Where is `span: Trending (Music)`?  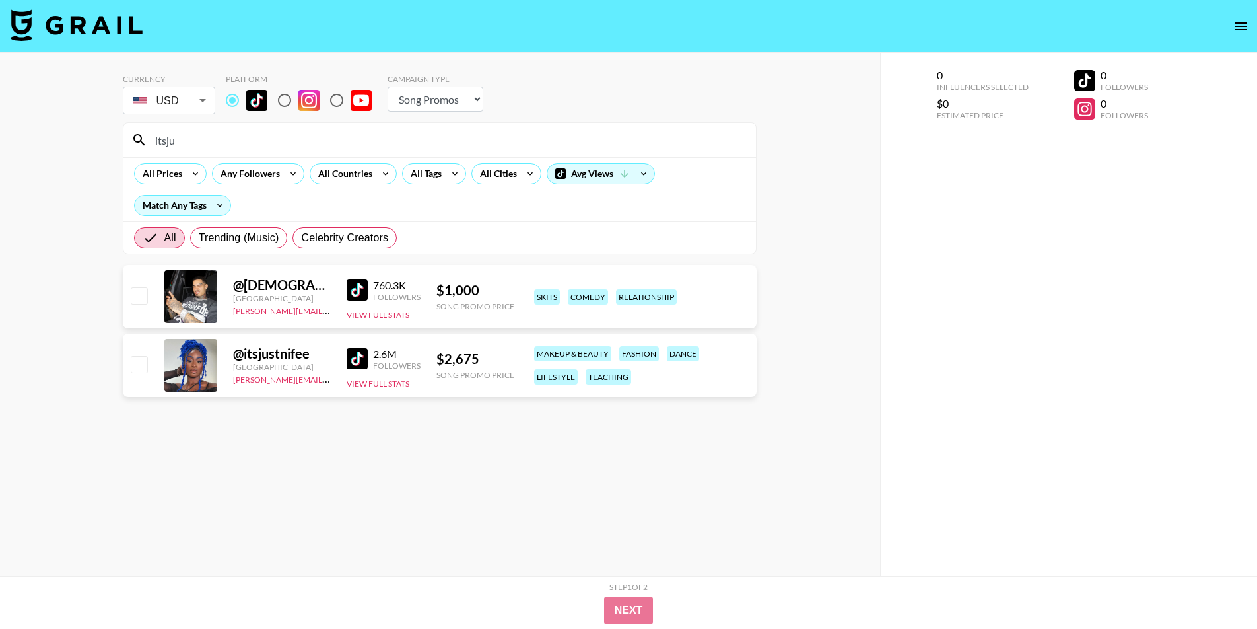
span: Trending (Music) is located at coordinates (239, 238).